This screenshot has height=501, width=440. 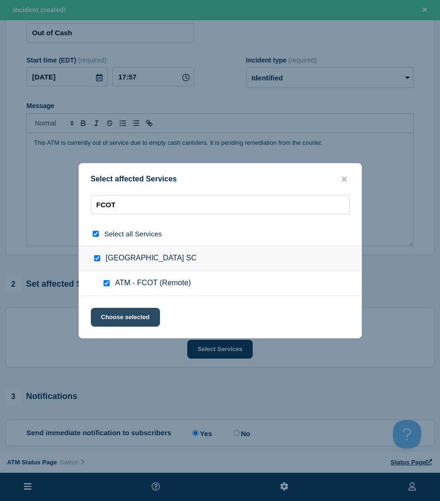 I want to click on span: ATM - FCOT (Remote), so click(x=153, y=284).